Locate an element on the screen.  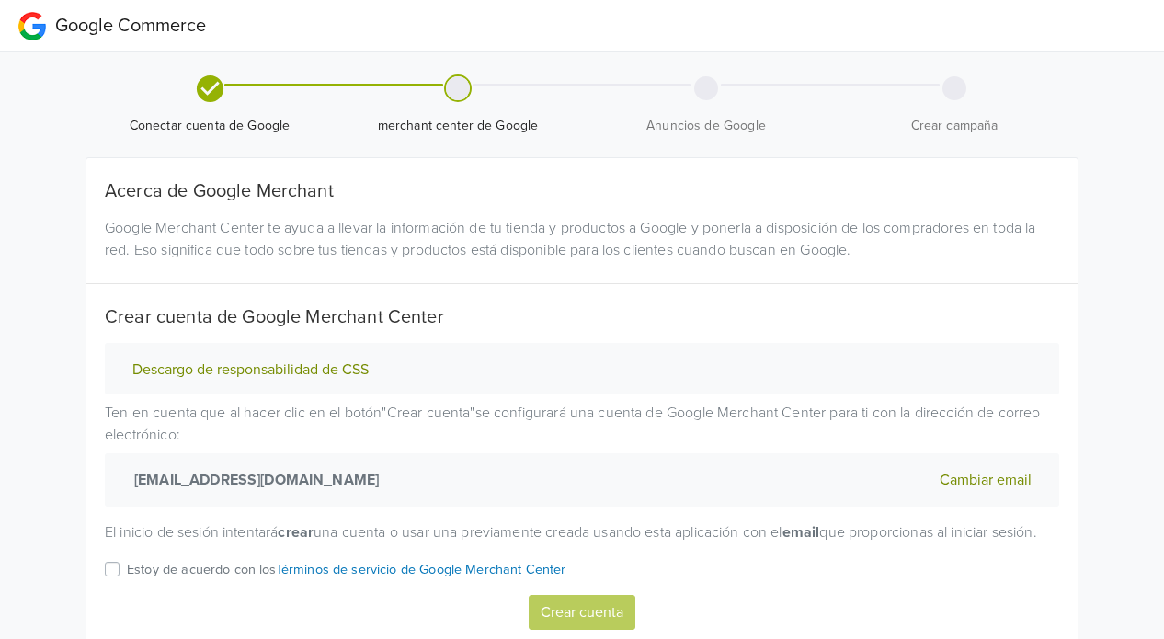
p: El inicio de sesión intentará una cuenta o usar una previamente creada usando esta aplicación con... is located at coordinates (582, 532).